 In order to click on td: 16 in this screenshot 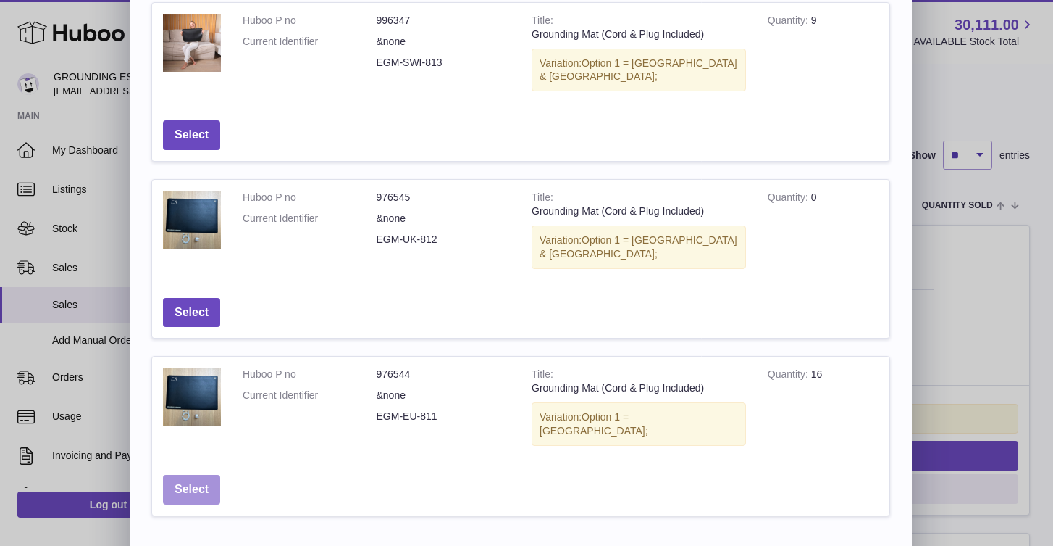, I will do `click(823, 410)`.